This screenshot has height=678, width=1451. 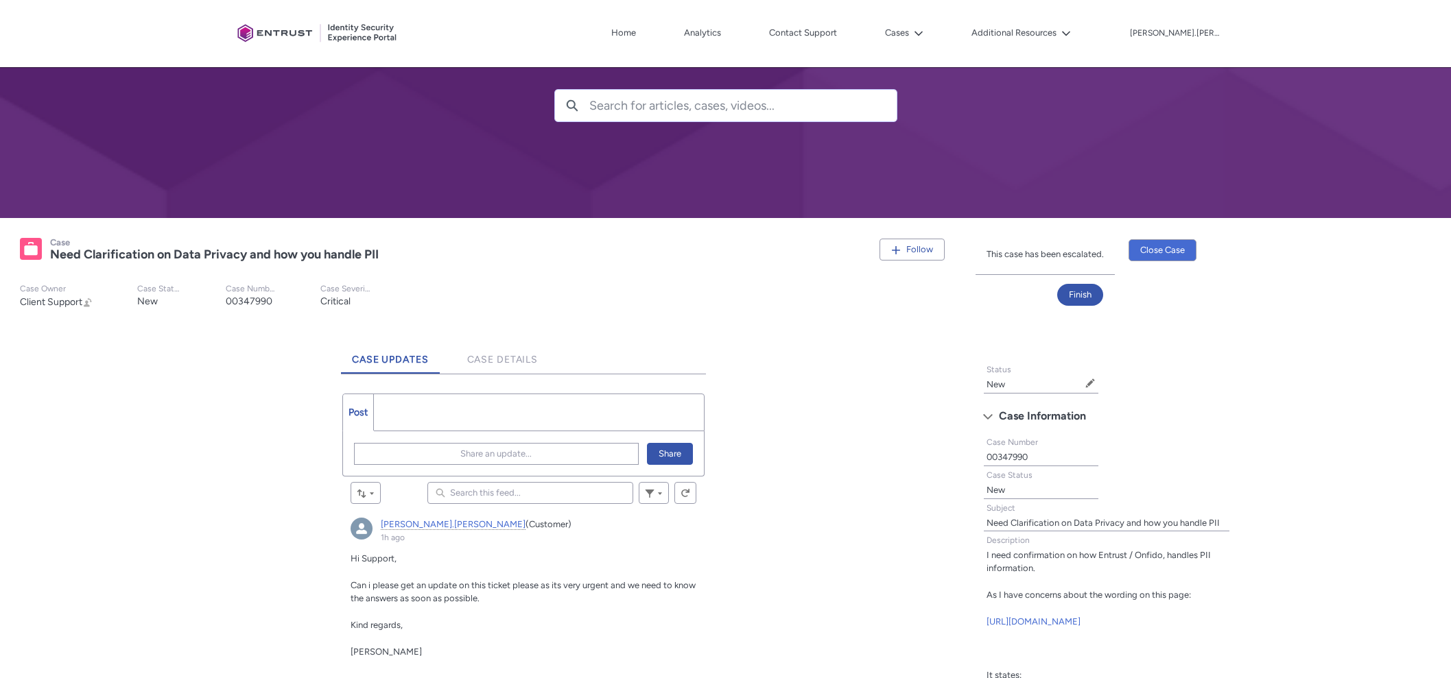 What do you see at coordinates (503, 355) in the screenshot?
I see `a: Case Details` at bounding box center [503, 355].